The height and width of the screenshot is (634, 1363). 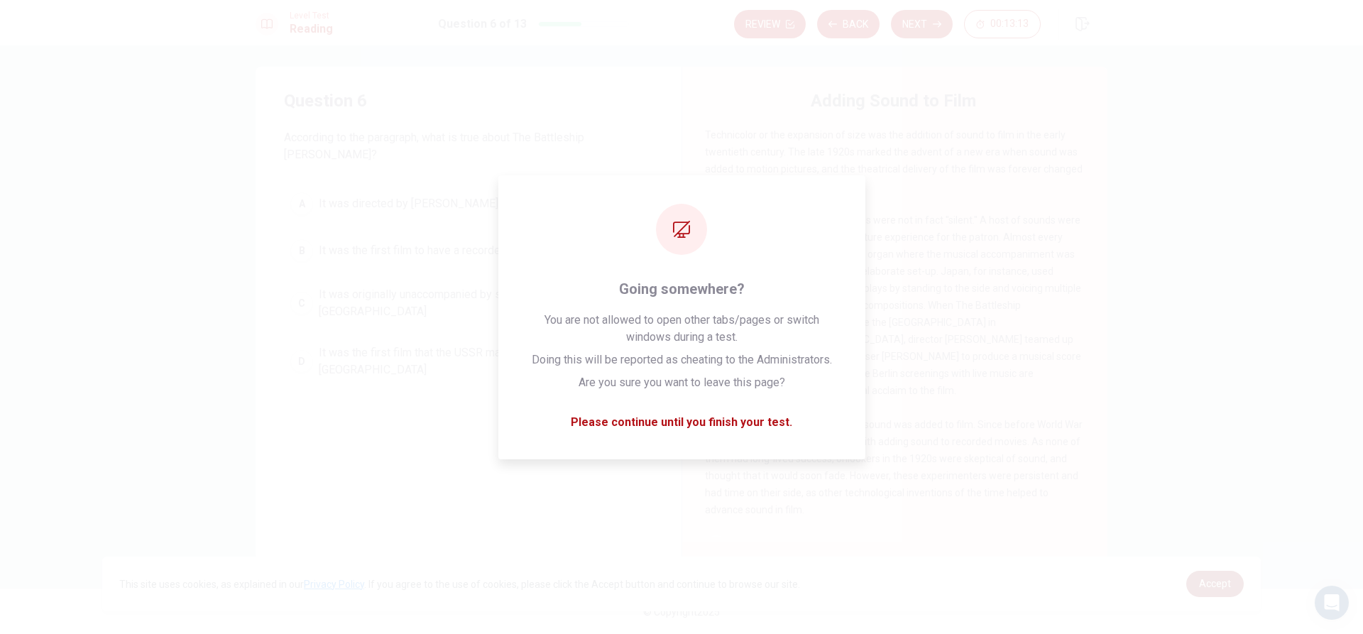 I want to click on h4: Adding Sound to Film, so click(x=893, y=101).